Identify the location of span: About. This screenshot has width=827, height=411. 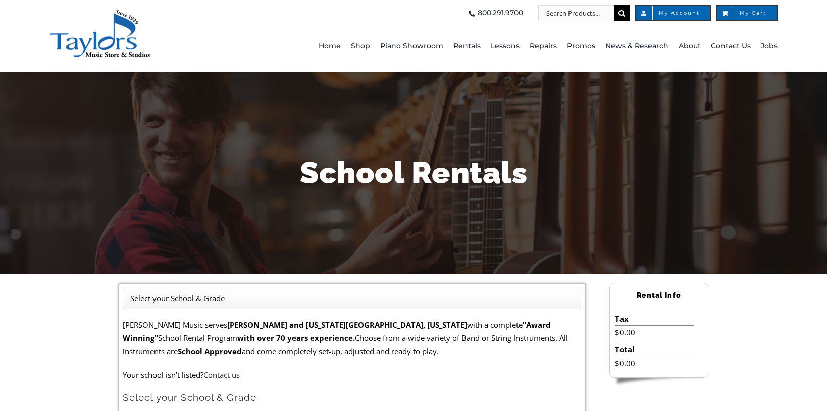
(690, 46).